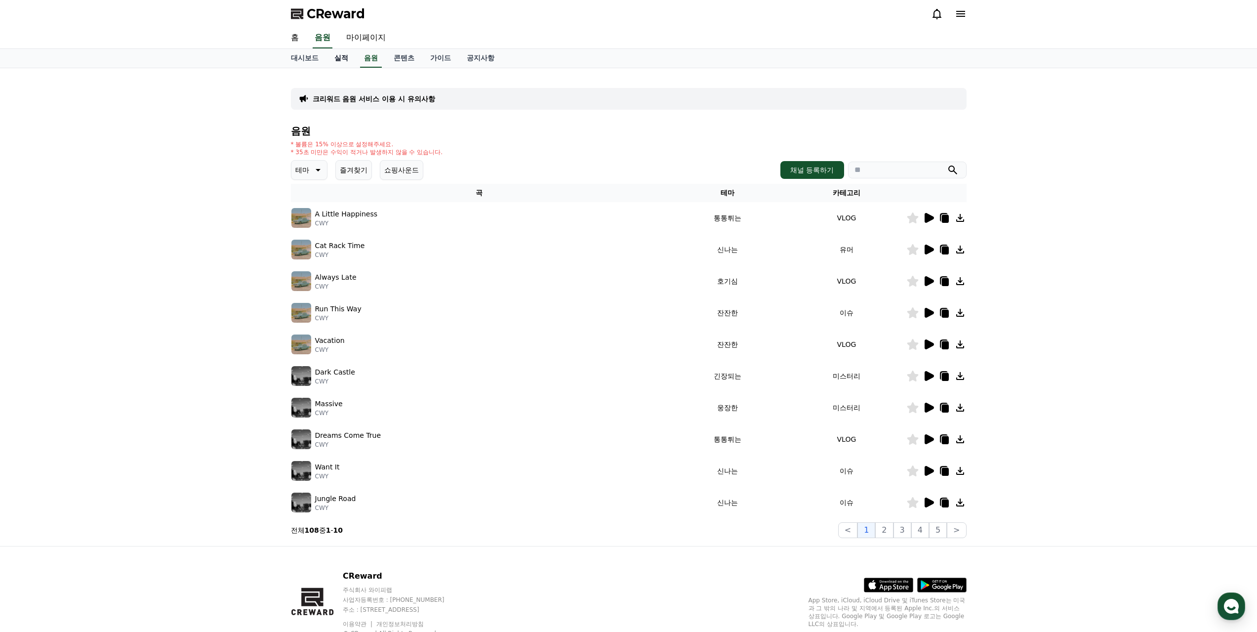 The width and height of the screenshot is (1257, 632). What do you see at coordinates (727, 281) in the screenshot?
I see `td: 호기심` at bounding box center [727, 281].